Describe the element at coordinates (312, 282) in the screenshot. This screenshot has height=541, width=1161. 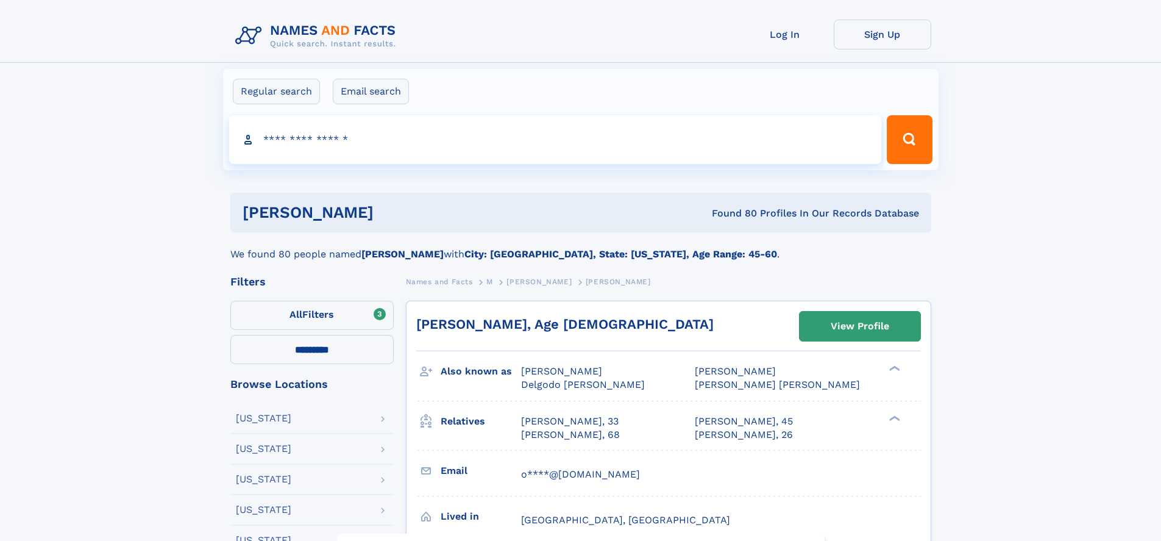
I see `div: Filters` at that location.